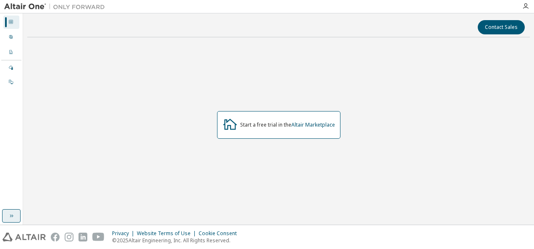  I want to click on div: Dashboard, so click(11, 22).